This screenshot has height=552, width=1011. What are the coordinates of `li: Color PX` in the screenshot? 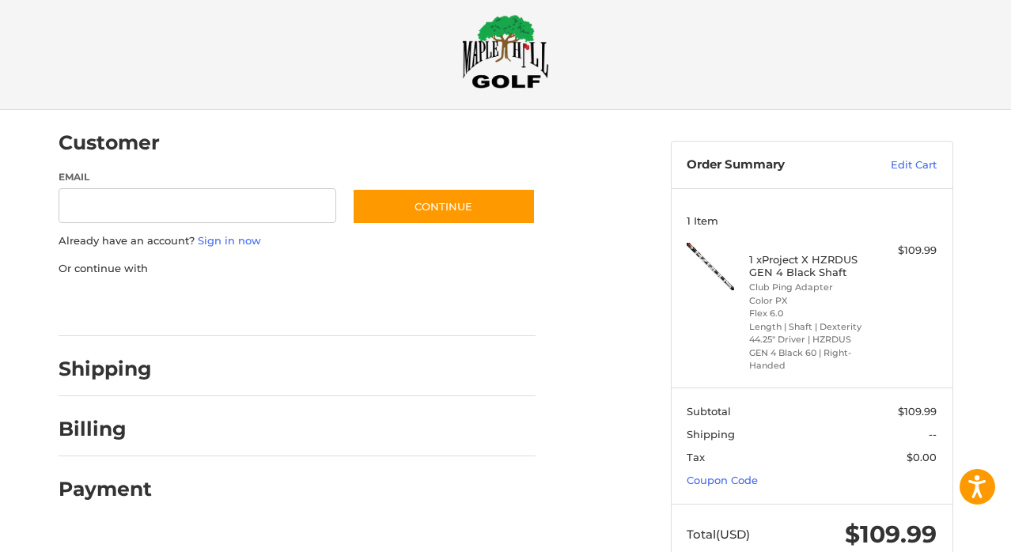 It's located at (809, 301).